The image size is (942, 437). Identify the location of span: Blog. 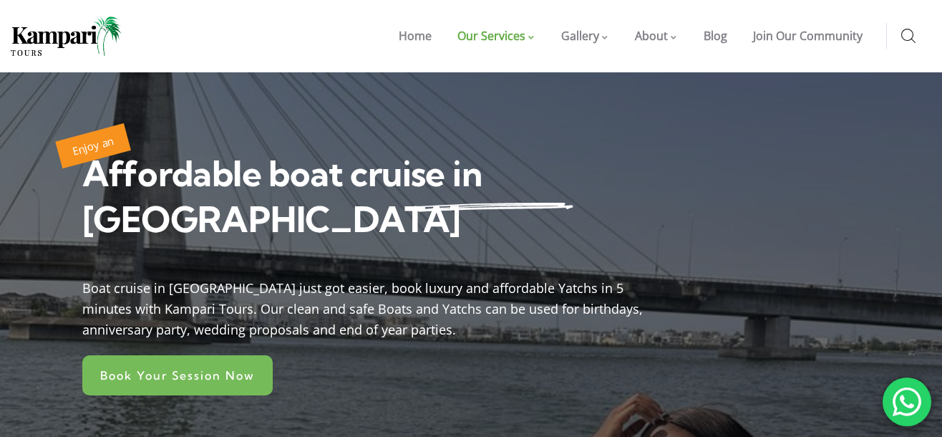
(715, 36).